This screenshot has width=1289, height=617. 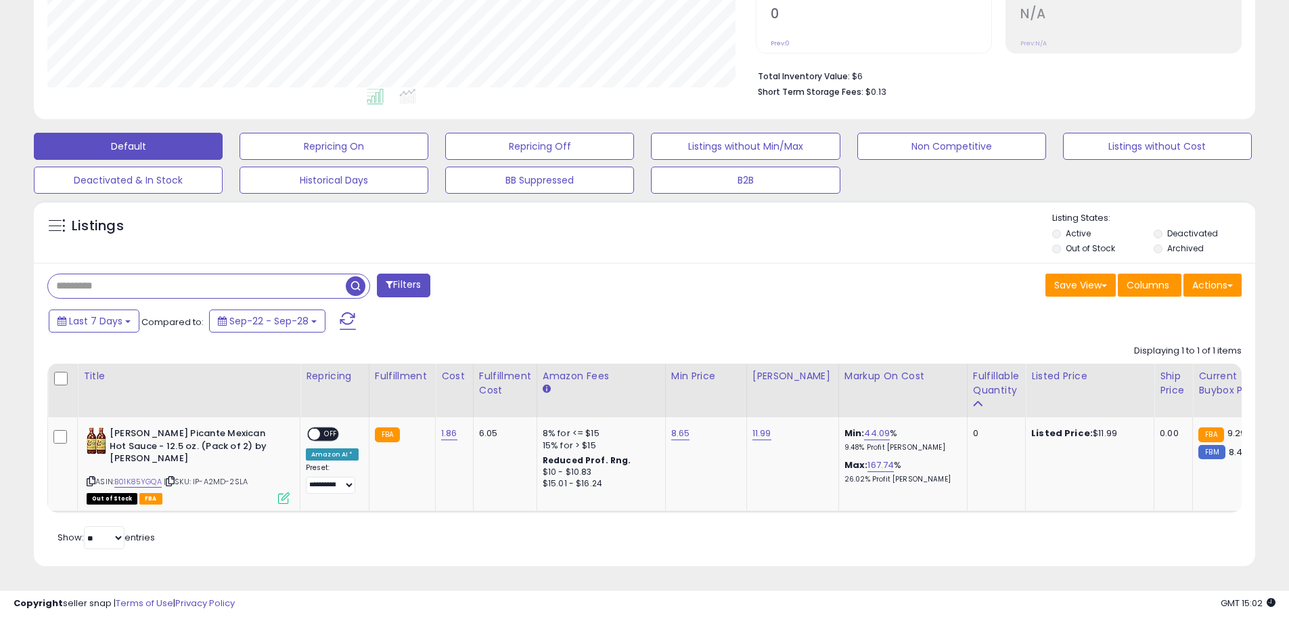 I want to click on div: Current Buybox Price, so click(x=1233, y=383).